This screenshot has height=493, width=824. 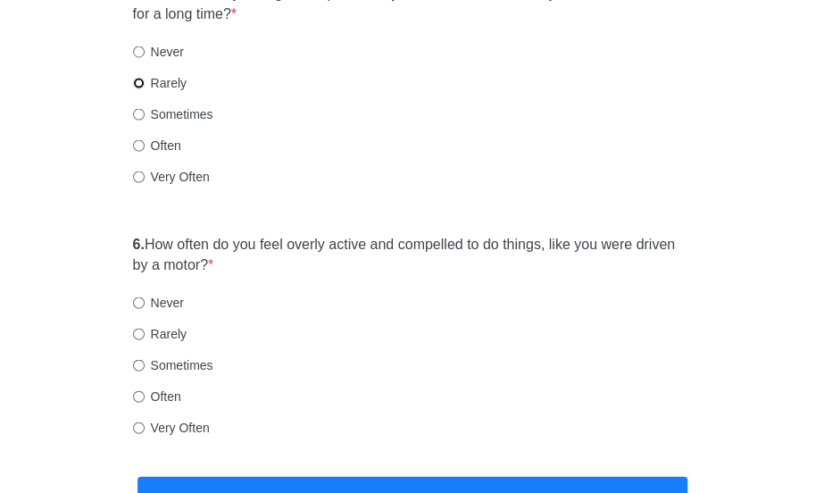 I want to click on strong: 6., so click(x=138, y=244).